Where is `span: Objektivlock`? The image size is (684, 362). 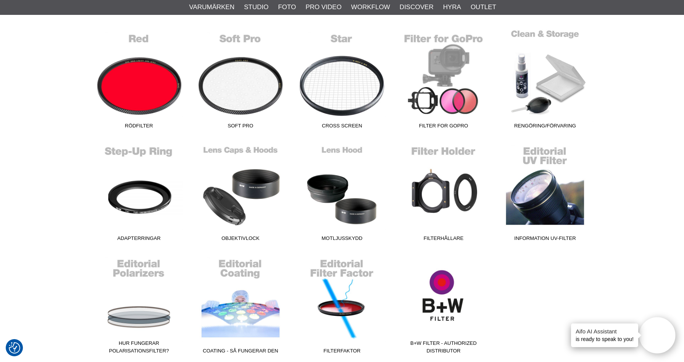 span: Objektivlock is located at coordinates (241, 240).